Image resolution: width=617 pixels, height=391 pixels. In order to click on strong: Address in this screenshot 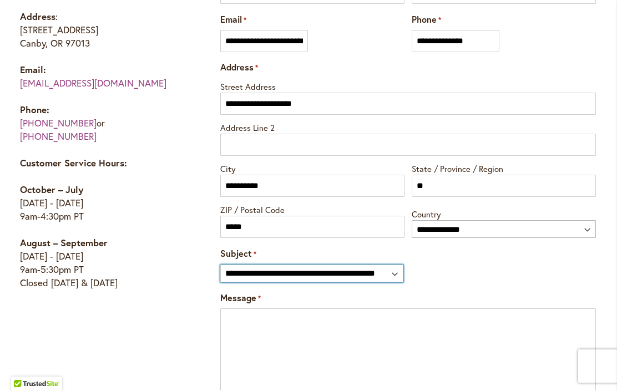, I will do `click(38, 17)`.